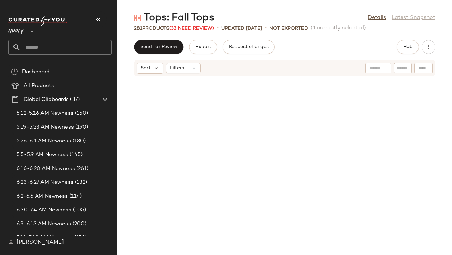 The image size is (452, 255). I want to click on span: 7.14-7.18 AM Newness, so click(45, 238).